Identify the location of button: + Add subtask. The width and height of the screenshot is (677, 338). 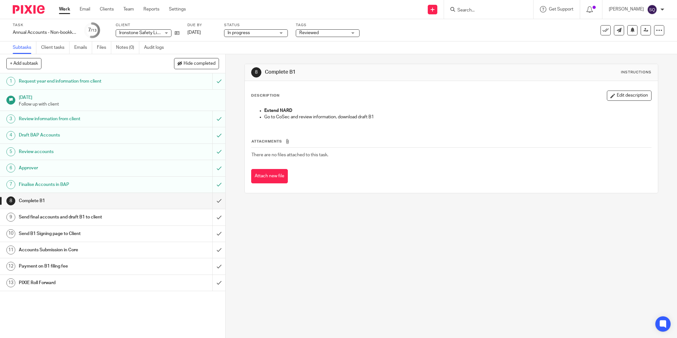
(24, 63).